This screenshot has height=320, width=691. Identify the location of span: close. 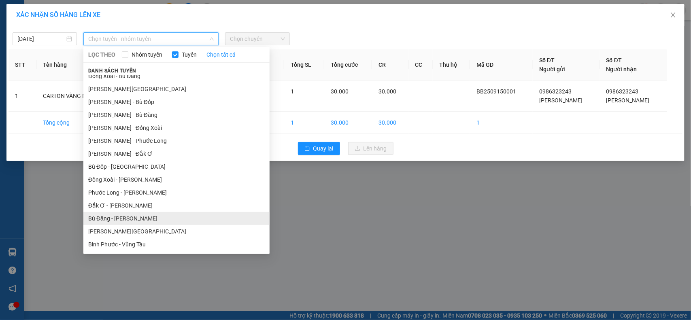
(673, 15).